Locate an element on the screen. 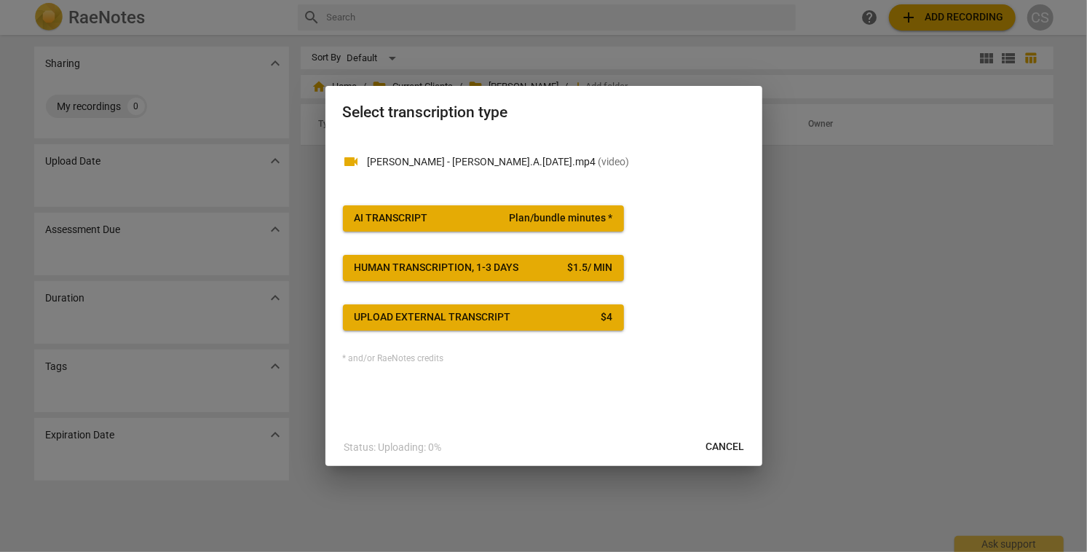 This screenshot has height=552, width=1087. span: videocam is located at coordinates (352, 162).